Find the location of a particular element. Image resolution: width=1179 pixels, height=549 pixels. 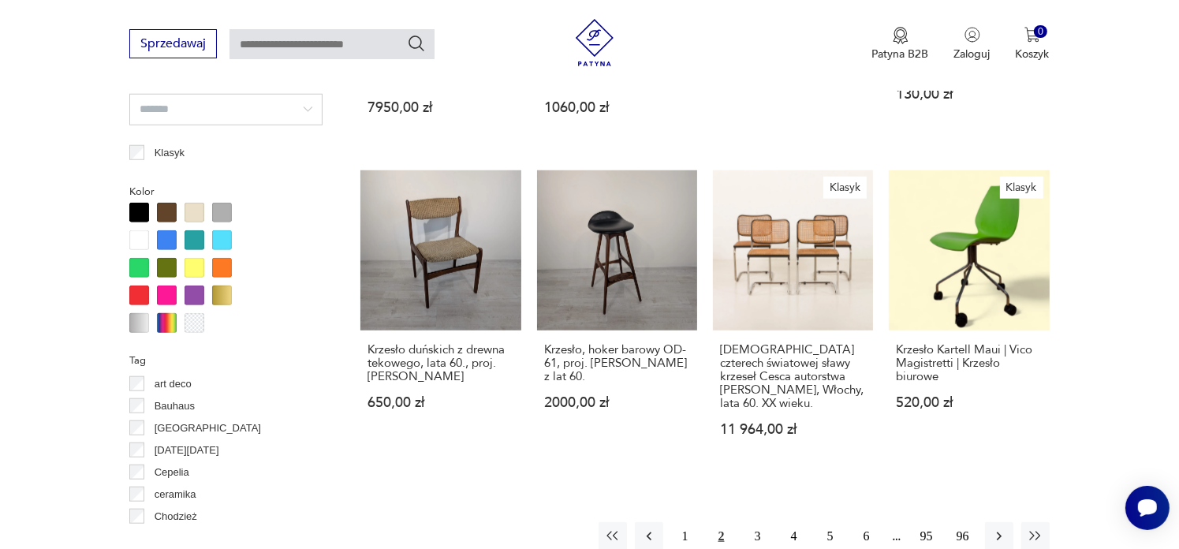

a: KlasykZestaw czterech światowej sławy krzeseł Cesca autorstwa Marcela Breuera, Włochy, lata 60. X... is located at coordinates (792, 319).